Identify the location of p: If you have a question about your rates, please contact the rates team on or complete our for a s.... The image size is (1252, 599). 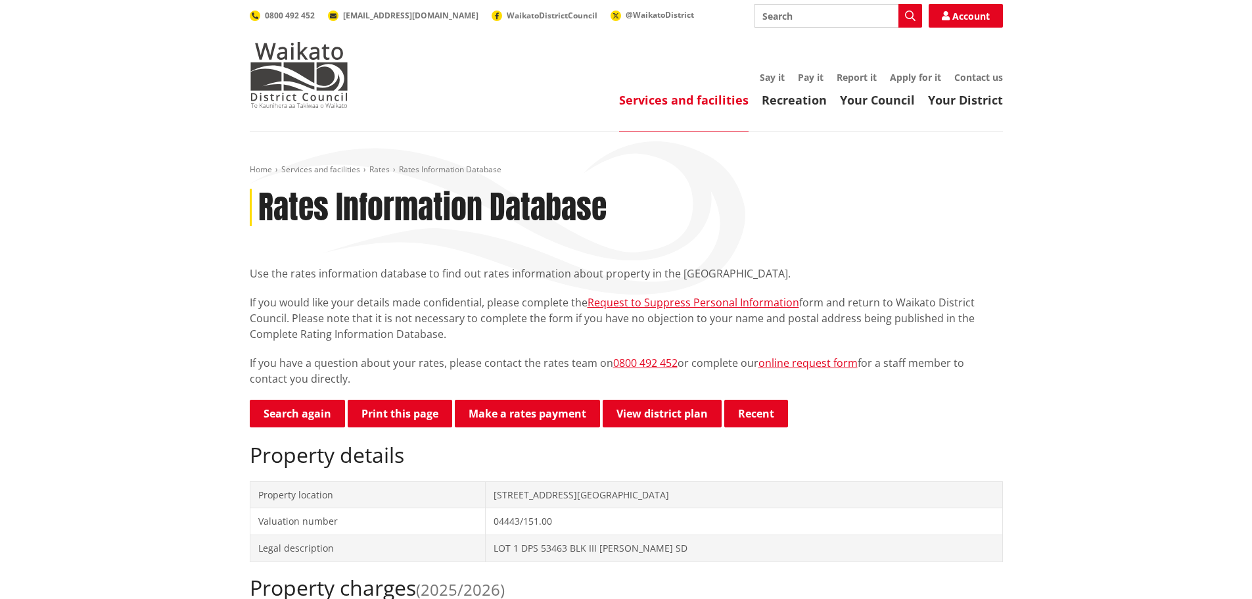
(626, 371).